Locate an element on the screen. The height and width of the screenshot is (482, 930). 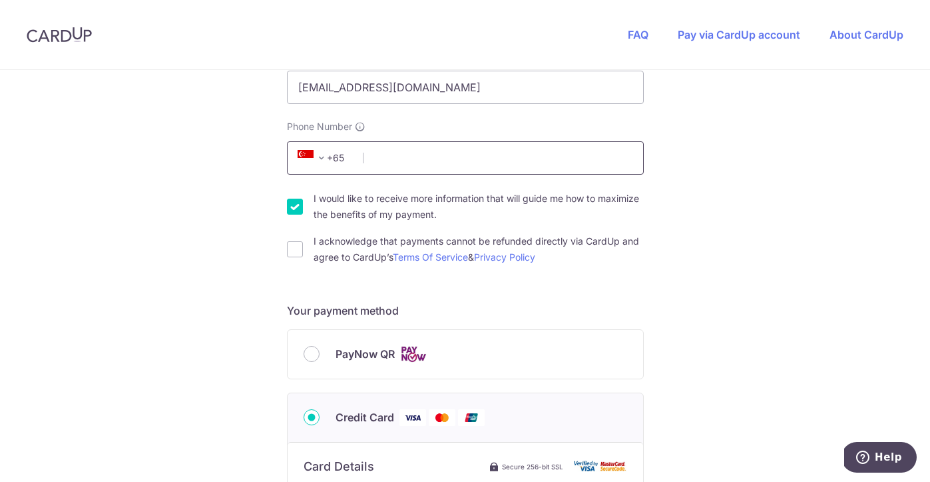
div: Credit Card Visa Mastercard Union Pay is located at coordinates (466, 417).